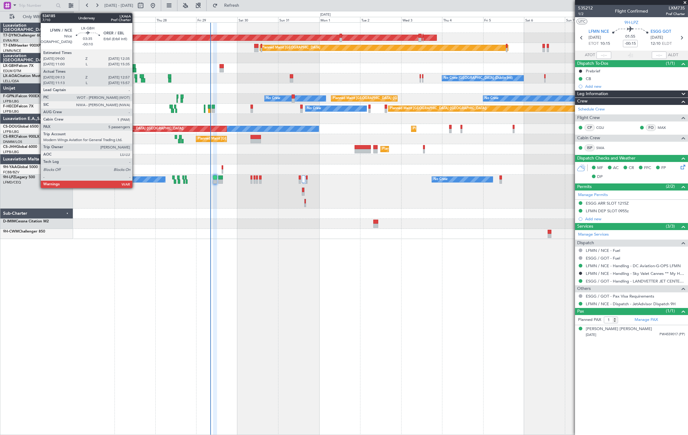  I want to click on a: FCBB/BZV, so click(11, 172).